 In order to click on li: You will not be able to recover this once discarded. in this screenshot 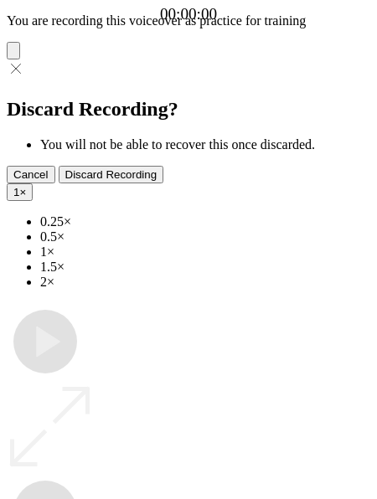, I will do `click(205, 145)`.